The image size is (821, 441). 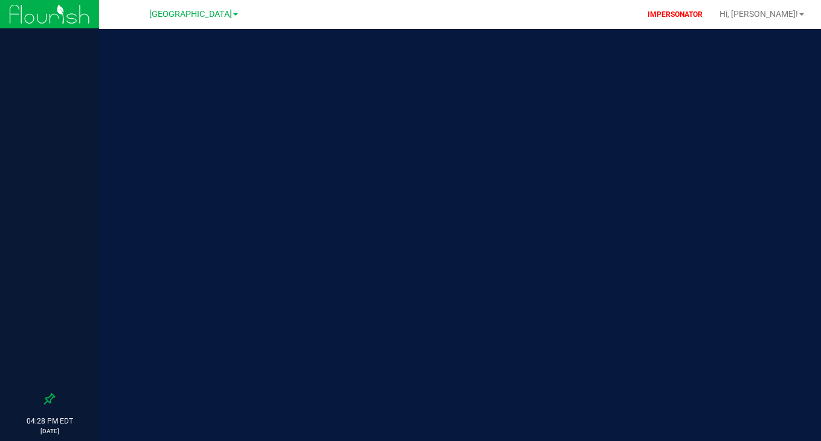 What do you see at coordinates (50, 421) in the screenshot?
I see `p: 04:28 PM EDT` at bounding box center [50, 421].